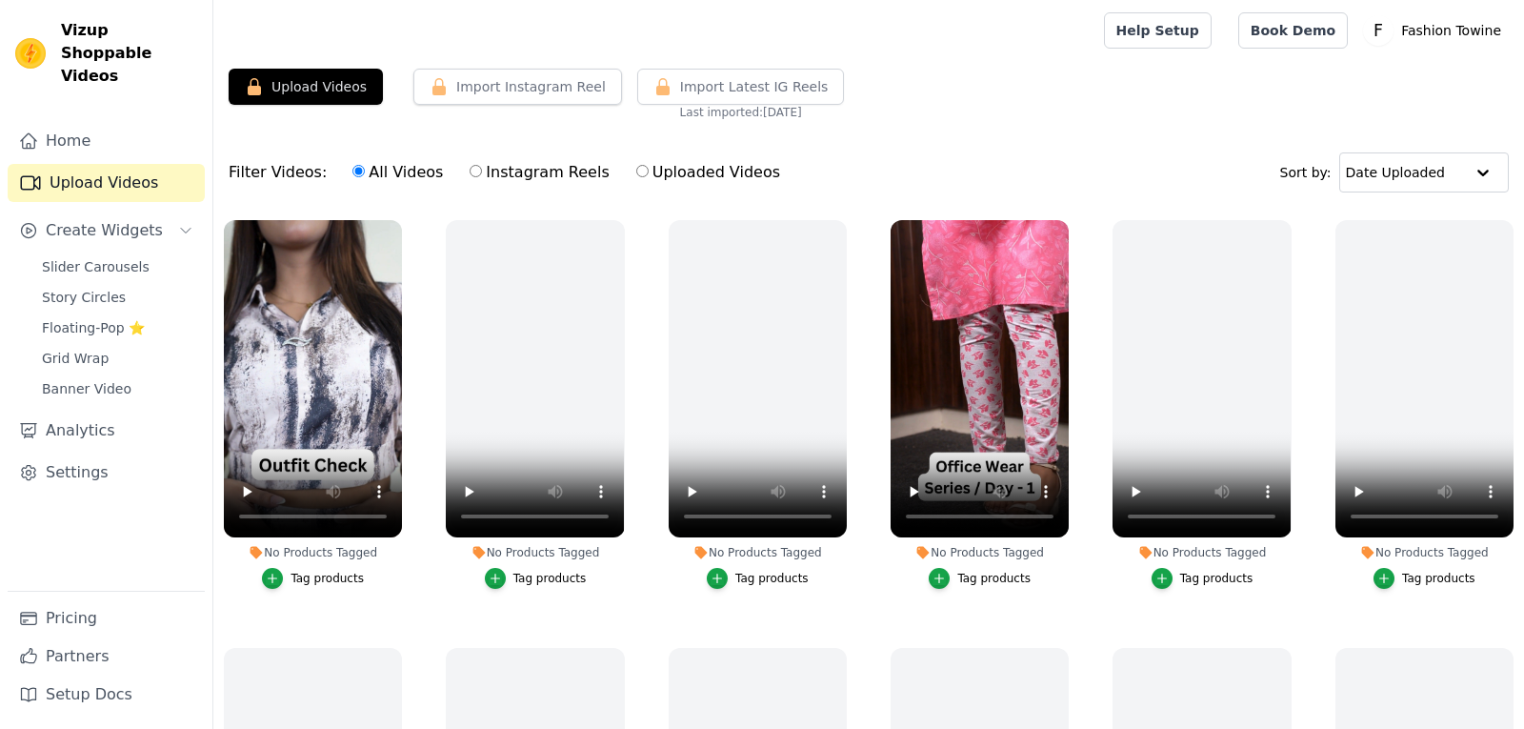 This screenshot has height=729, width=1524. Describe the element at coordinates (117, 267) in the screenshot. I see `a: Slider Carousels` at that location.